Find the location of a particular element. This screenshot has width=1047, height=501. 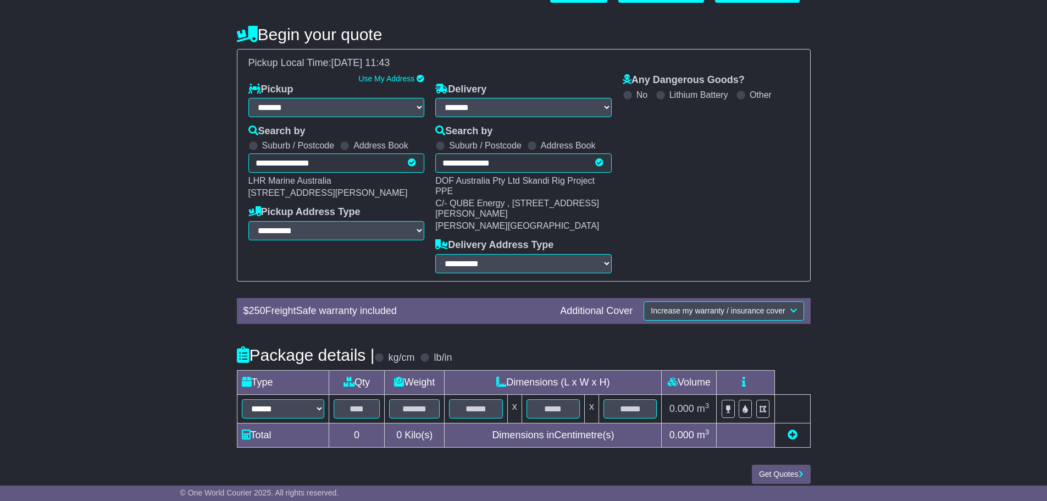

label: Pickup Address Type is located at coordinates (304, 212).